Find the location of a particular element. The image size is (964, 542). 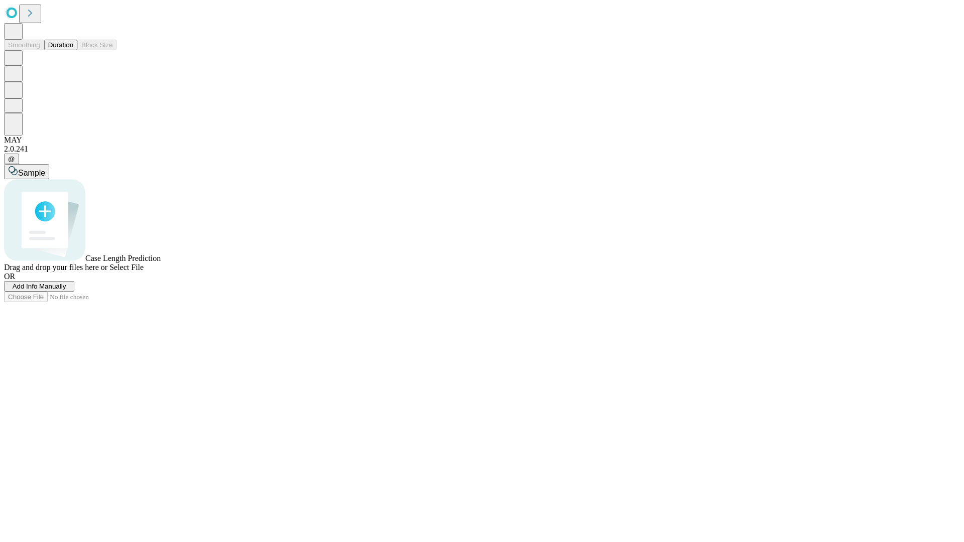

span: Case Length Prediction is located at coordinates (123, 258).